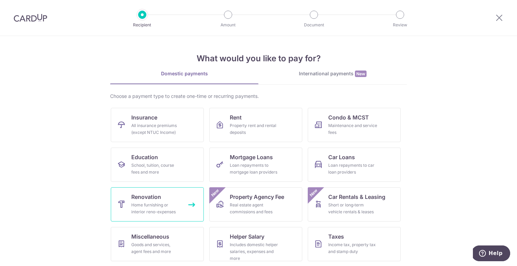  I want to click on div: Goods and services, agent fees and more, so click(156, 248).